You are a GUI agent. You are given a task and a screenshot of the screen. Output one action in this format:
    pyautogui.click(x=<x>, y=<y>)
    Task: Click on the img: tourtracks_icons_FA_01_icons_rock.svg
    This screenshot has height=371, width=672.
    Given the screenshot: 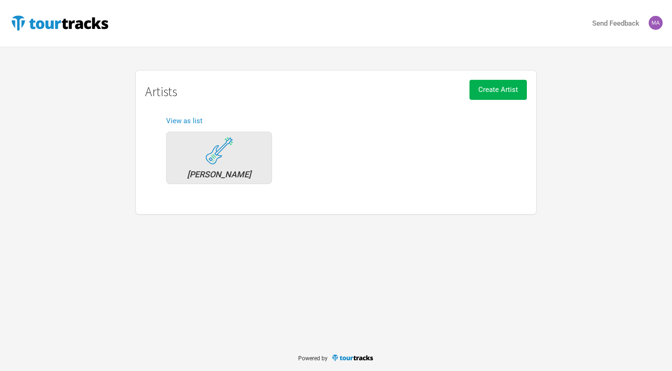 What is the action you would take?
    pyautogui.click(x=219, y=151)
    